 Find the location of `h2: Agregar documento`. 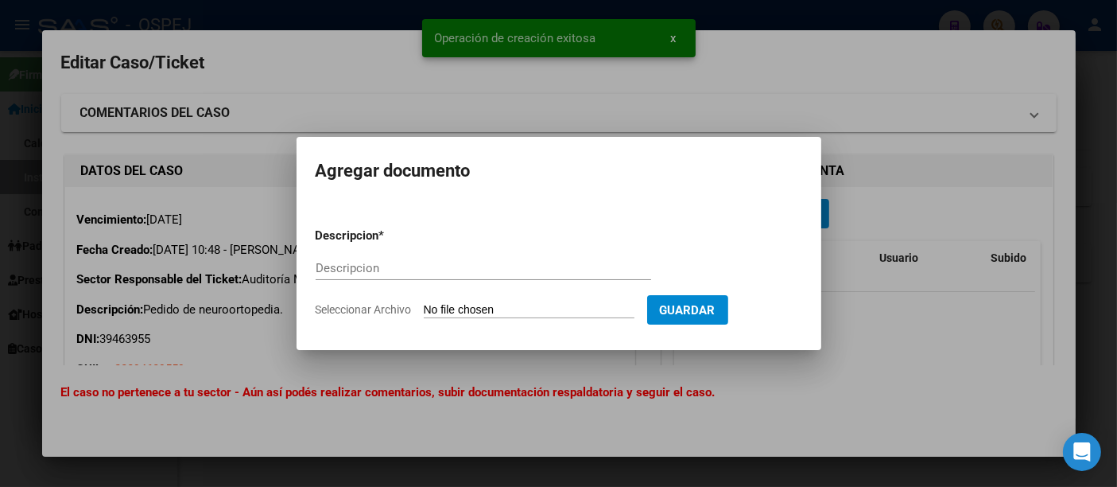

h2: Agregar documento is located at coordinates (559, 171).